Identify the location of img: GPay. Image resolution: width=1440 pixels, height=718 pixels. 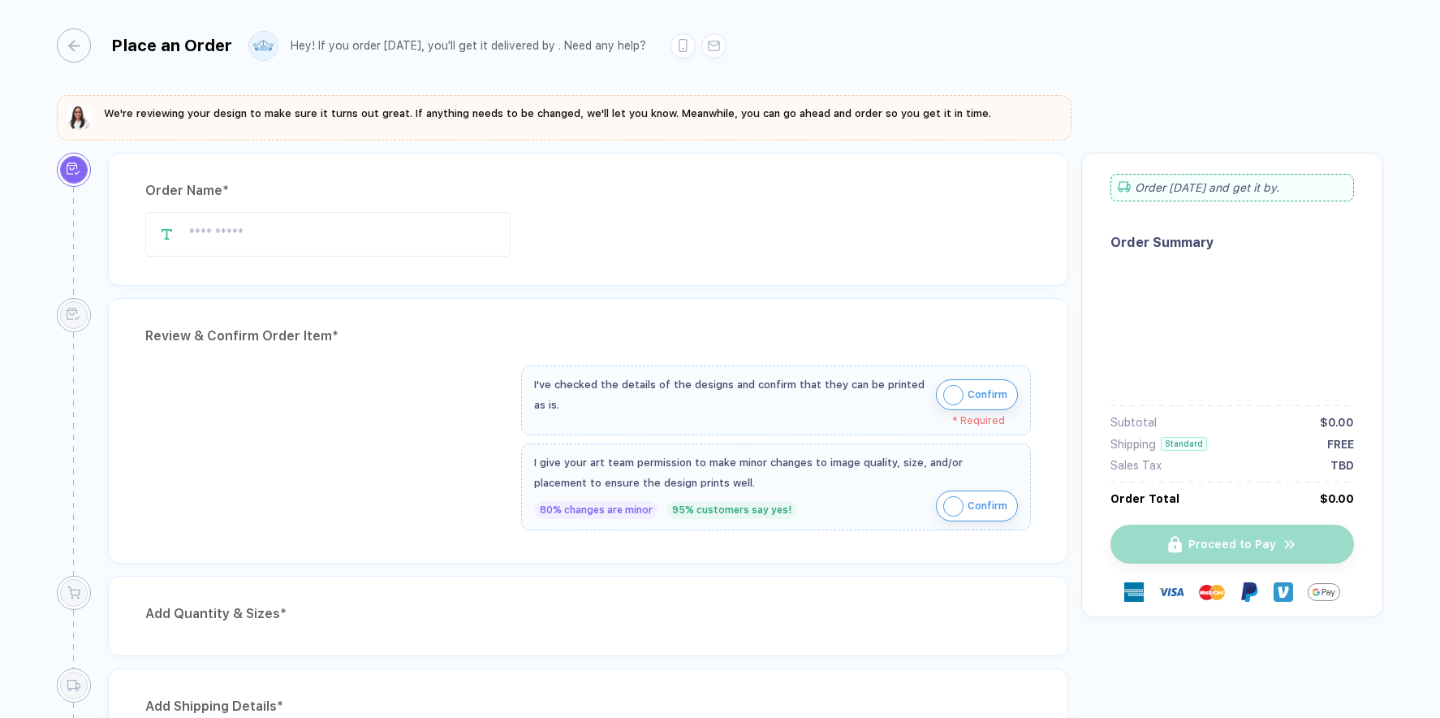
(1324, 592).